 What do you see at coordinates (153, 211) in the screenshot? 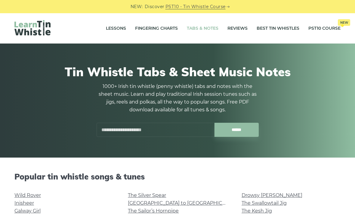
I see `a: The Sailor’s Hornpipe` at bounding box center [153, 211].